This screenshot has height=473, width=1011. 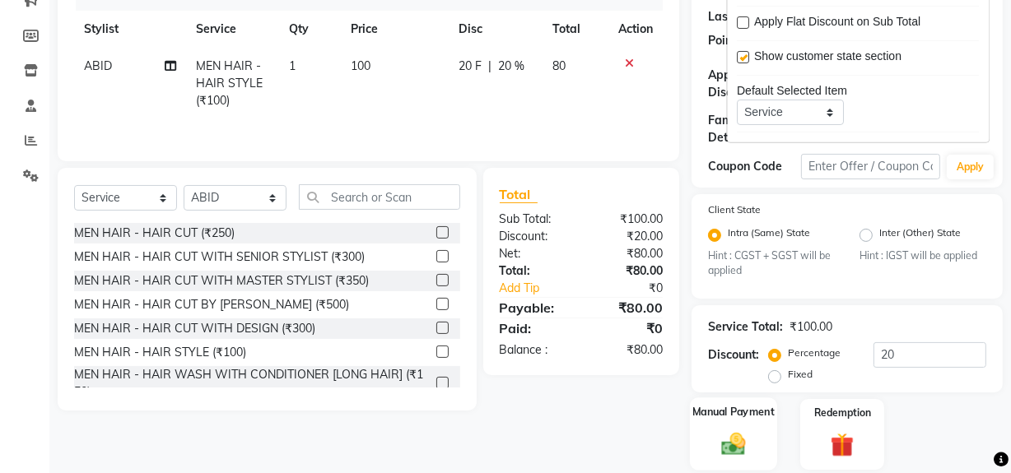 I want to click on div: Net:, so click(x=534, y=253).